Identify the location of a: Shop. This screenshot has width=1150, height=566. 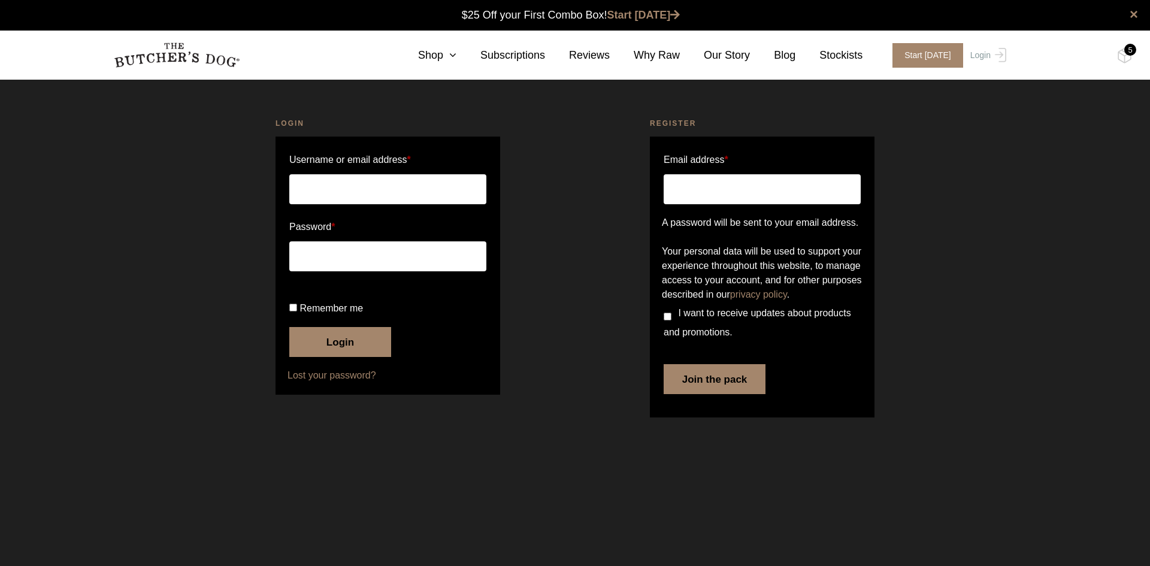
(425, 55).